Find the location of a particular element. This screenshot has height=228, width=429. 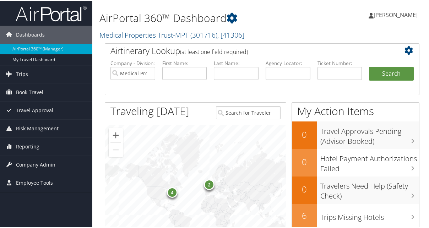

label: Last Name: is located at coordinates (236, 63).